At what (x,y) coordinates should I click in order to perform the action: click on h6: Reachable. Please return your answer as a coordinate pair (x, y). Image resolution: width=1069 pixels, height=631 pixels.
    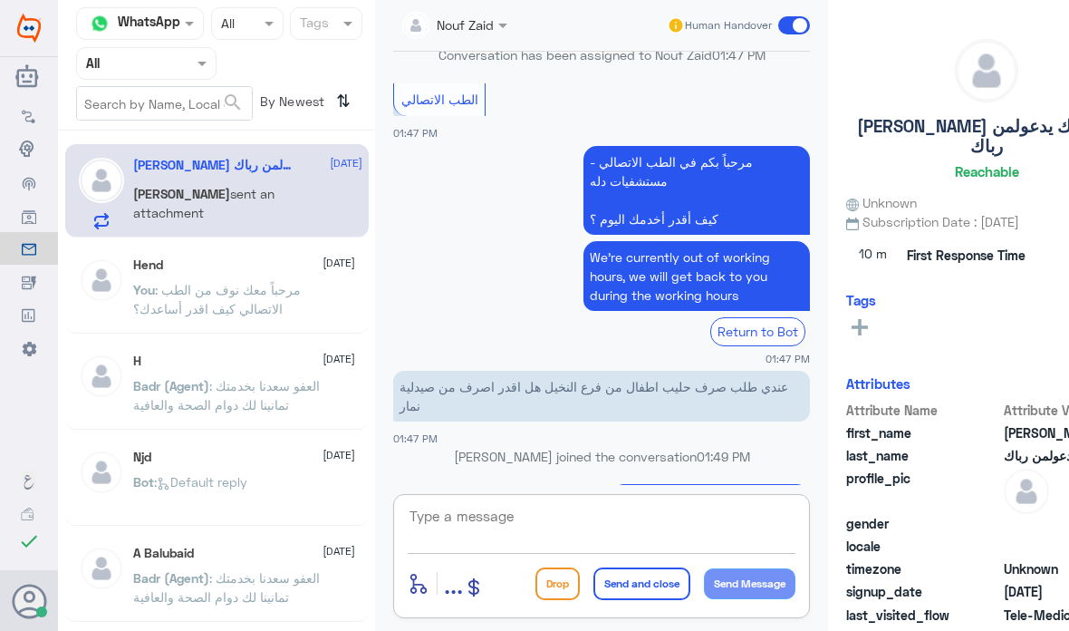
    Looking at the image, I should click on (987, 171).